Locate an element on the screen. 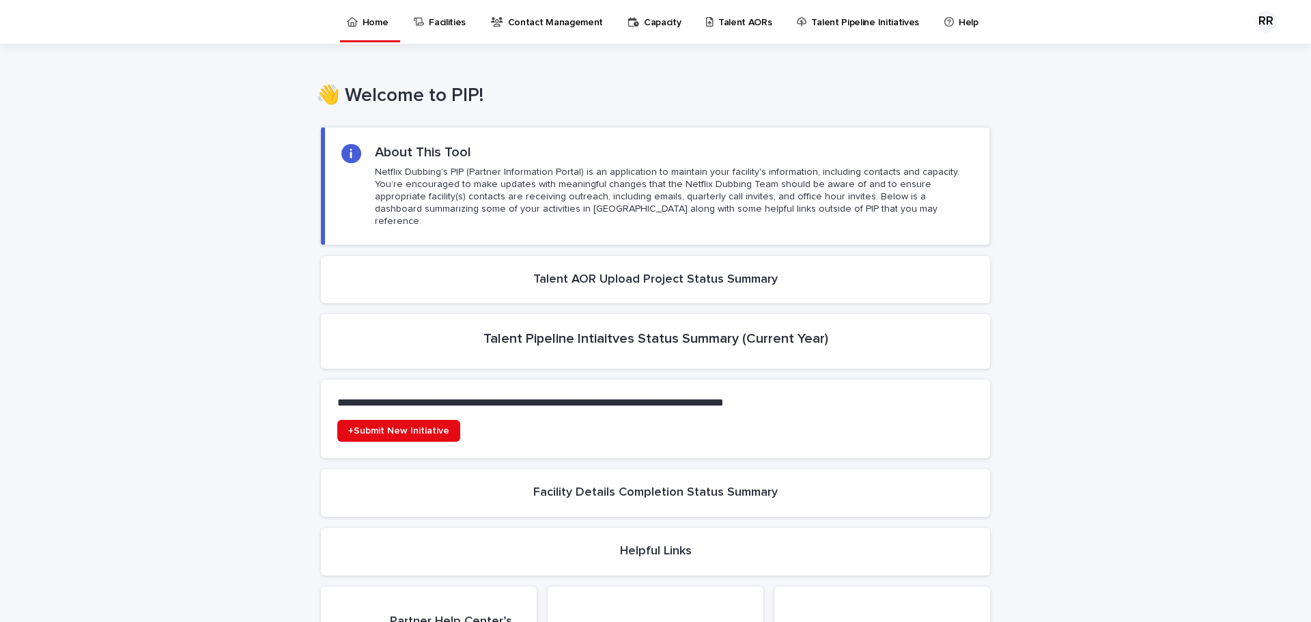 The height and width of the screenshot is (622, 1311). p: Netflix Dubbing's PIP (Partner Information Portal) is an application to maintain your facility's ... is located at coordinates (674, 197).